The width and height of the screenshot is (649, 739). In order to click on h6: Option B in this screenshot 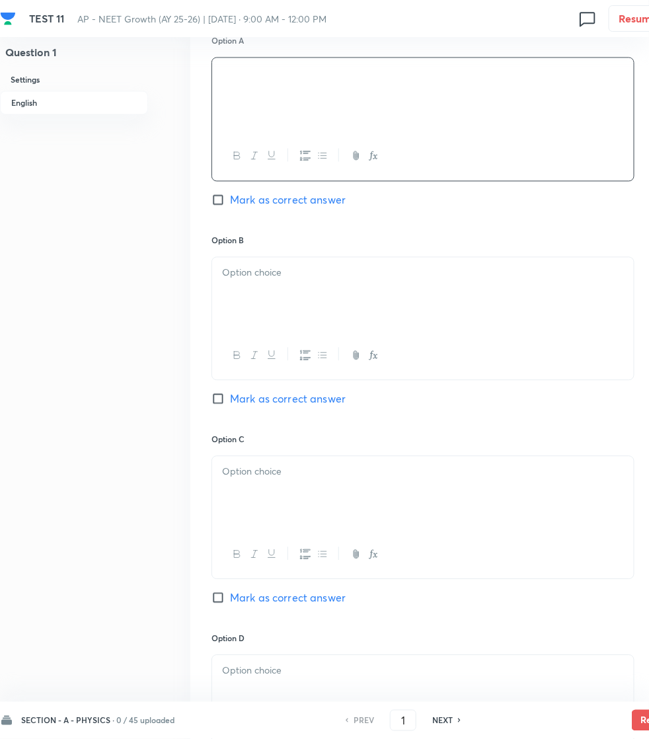, I will do `click(423, 241)`.